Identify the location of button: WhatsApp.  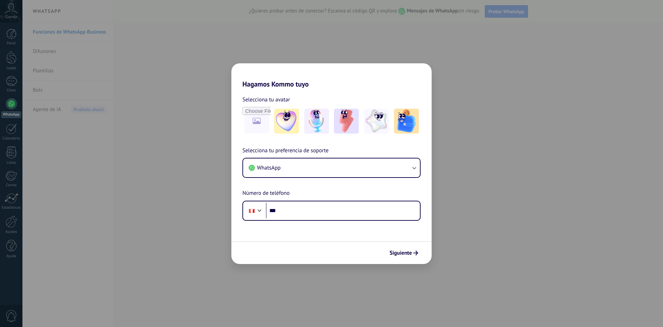
(332, 168).